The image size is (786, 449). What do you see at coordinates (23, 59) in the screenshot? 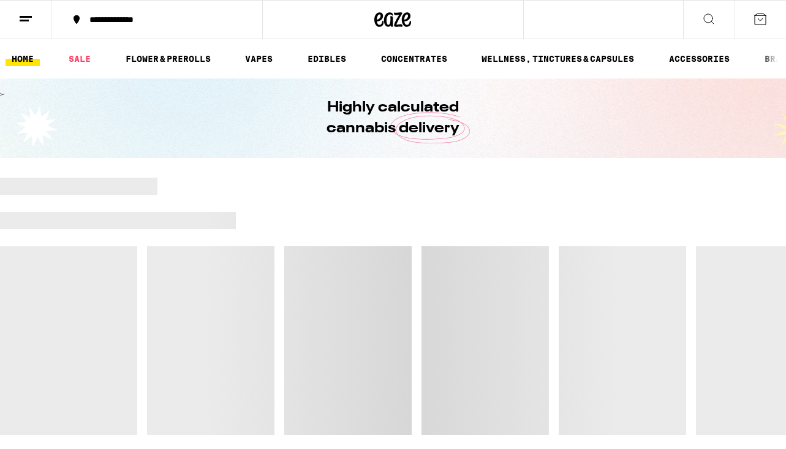
I see `a: HOME` at bounding box center [23, 59].